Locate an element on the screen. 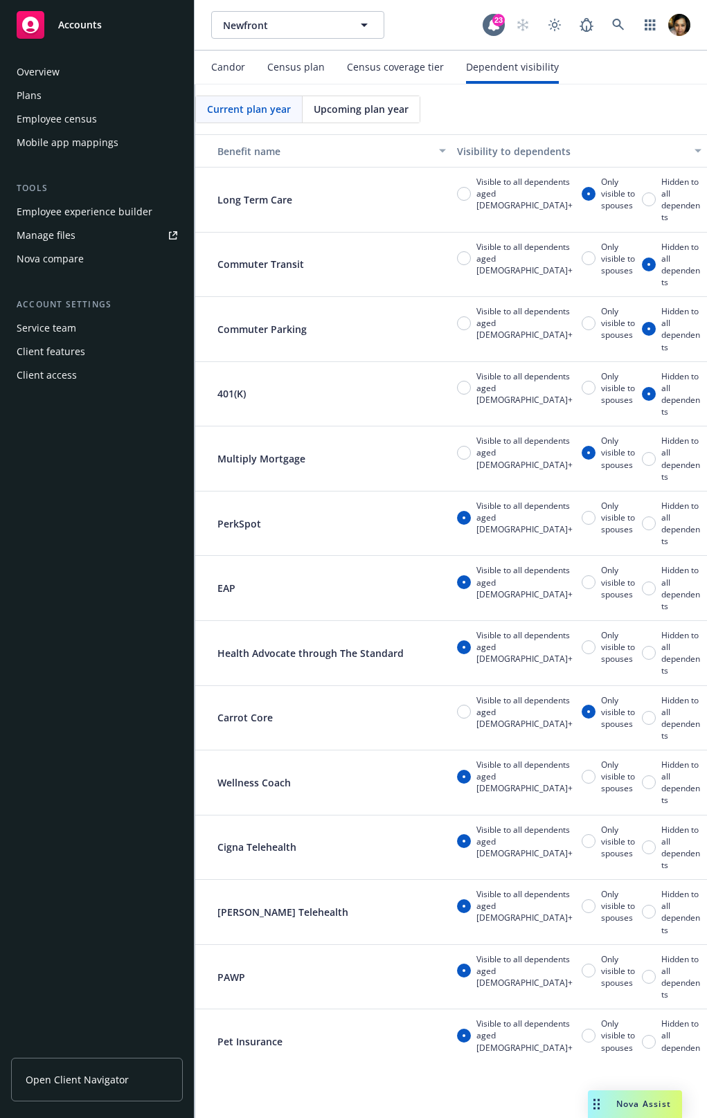 This screenshot has width=707, height=1118. a: Overview is located at coordinates (97, 72).